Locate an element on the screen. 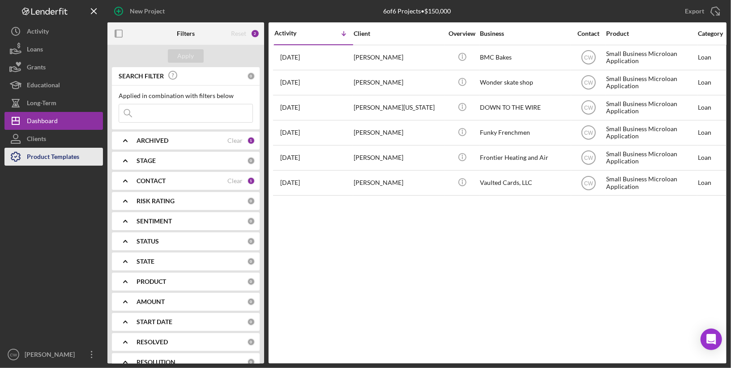 Image resolution: width=731 pixels, height=368 pixels. b: RESOLVED is located at coordinates (152, 342).